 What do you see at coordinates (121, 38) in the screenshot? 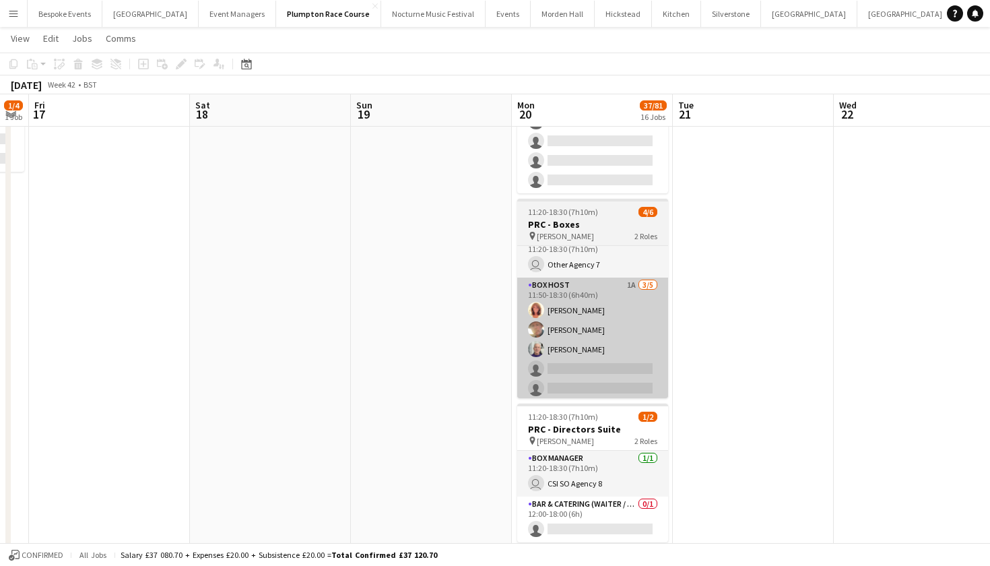
I see `span: Comms` at bounding box center [121, 38].